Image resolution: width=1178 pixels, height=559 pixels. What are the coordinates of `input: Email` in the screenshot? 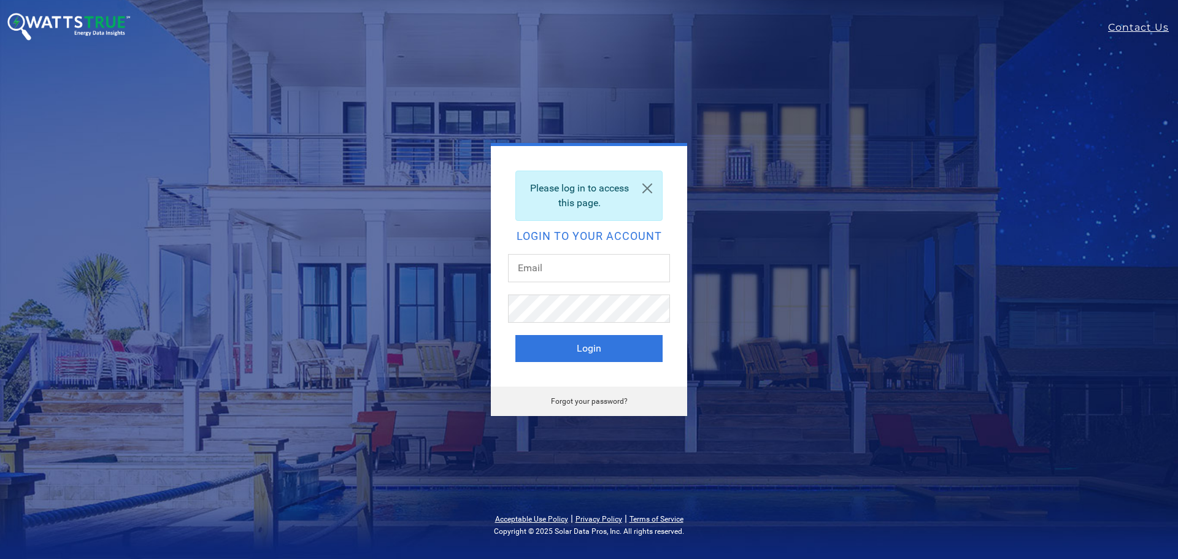 It's located at (589, 268).